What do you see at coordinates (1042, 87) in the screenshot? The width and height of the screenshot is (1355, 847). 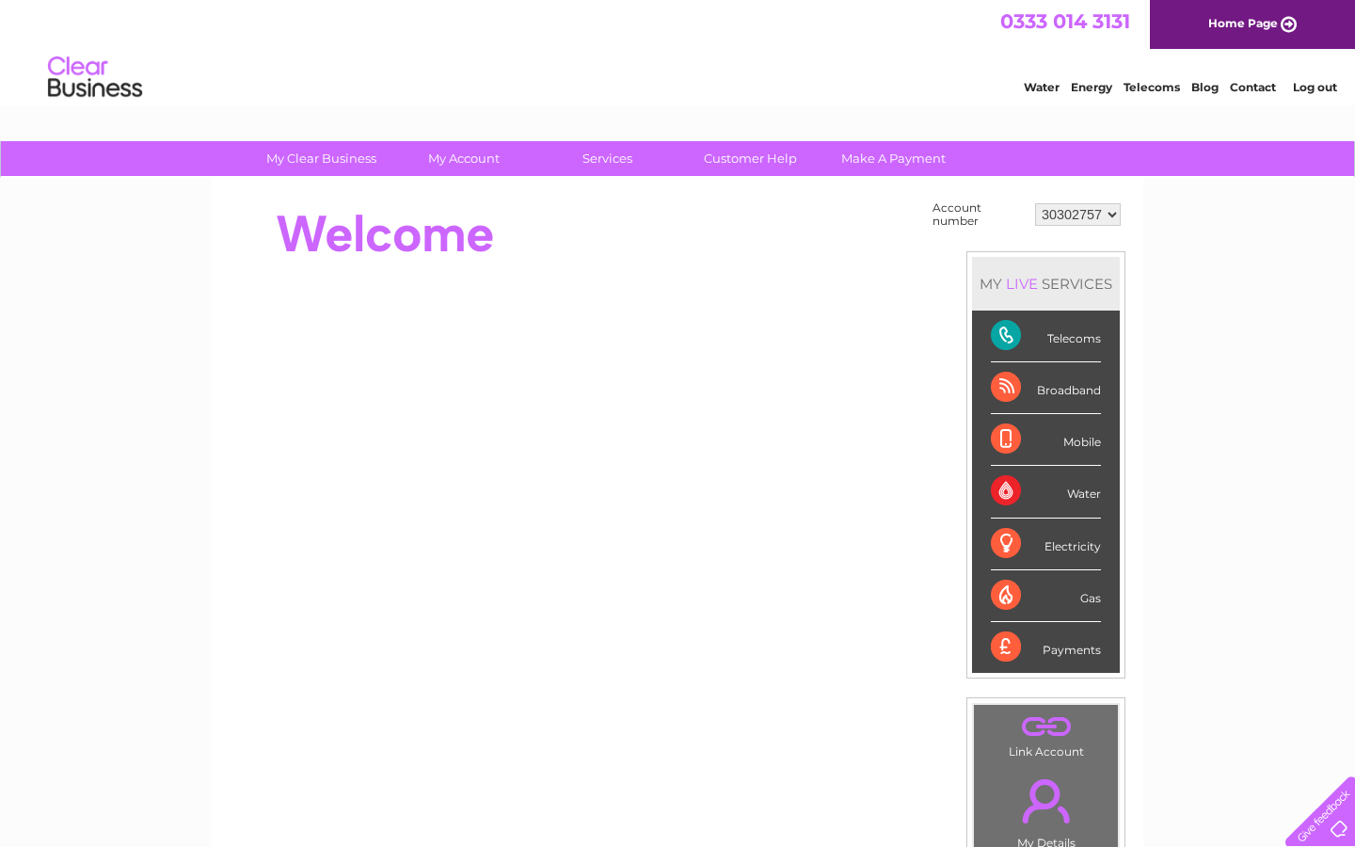 I see `a: Water` at bounding box center [1042, 87].